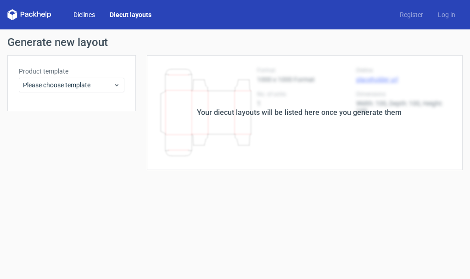  What do you see at coordinates (235, 42) in the screenshot?
I see `h1: Generate new layout` at bounding box center [235, 42].